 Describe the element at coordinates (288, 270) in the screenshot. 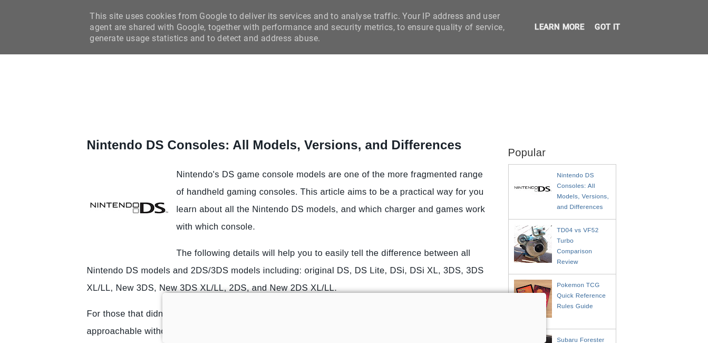

I see `p: The following details will help you to easily tell the difference between all Nintendo DS models ...` at that location.